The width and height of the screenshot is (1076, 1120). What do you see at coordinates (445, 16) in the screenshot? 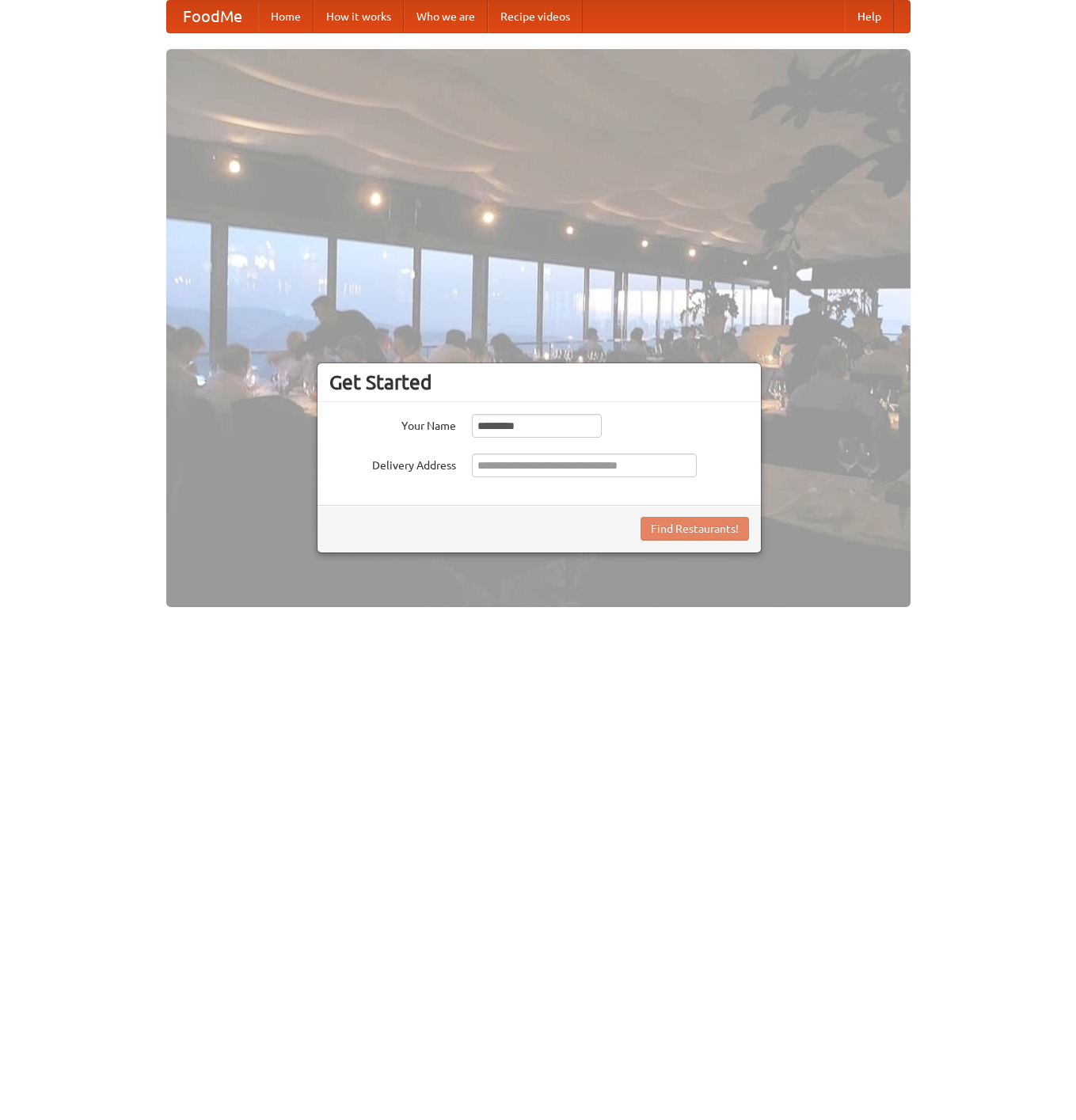
I see `a: Who we are` at bounding box center [445, 16].